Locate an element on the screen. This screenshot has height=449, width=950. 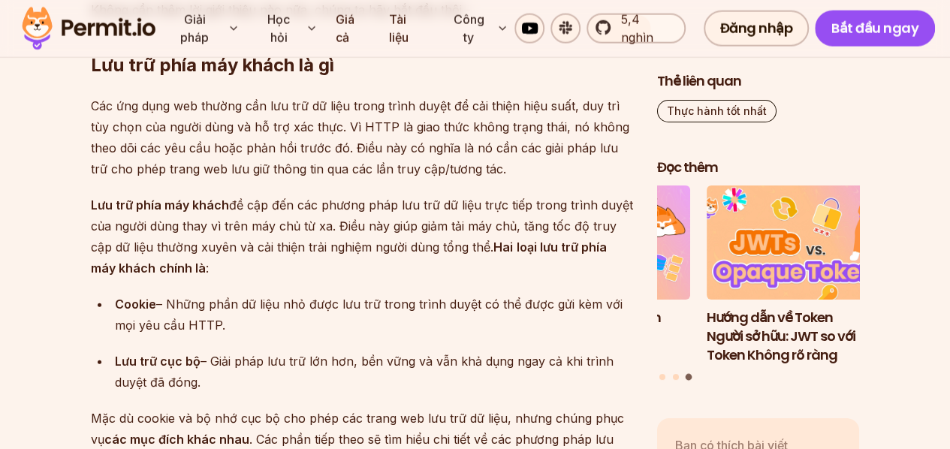
img: Hướng dẫn về Token Người sở hữu: JWT so với Token Không rõ ràng is located at coordinates (808, 243).